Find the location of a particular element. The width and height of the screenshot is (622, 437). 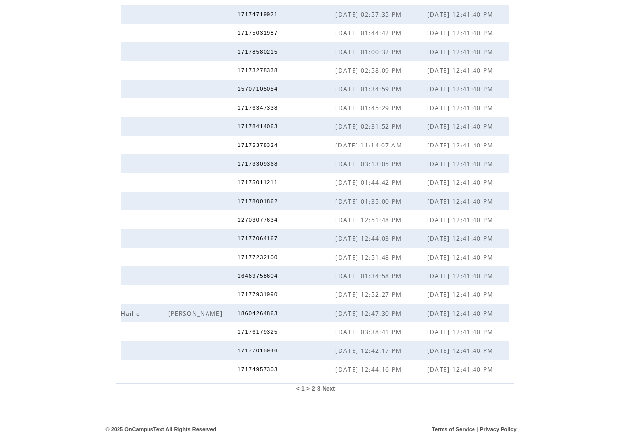

span: Hailie is located at coordinates (132, 313).